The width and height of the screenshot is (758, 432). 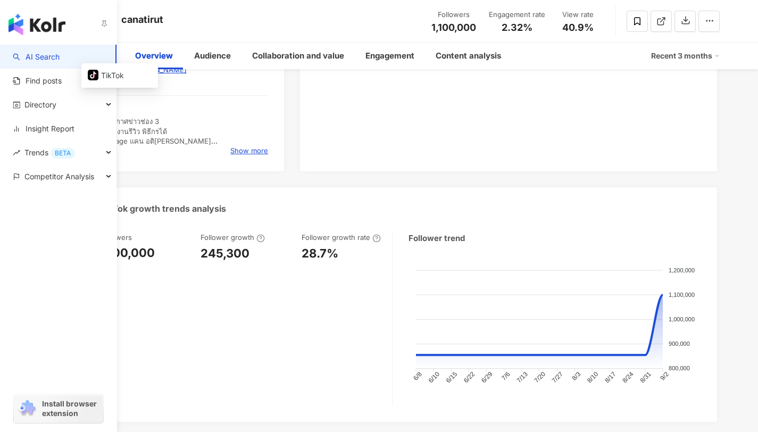 I want to click on tspan: 7/20, so click(x=539, y=377).